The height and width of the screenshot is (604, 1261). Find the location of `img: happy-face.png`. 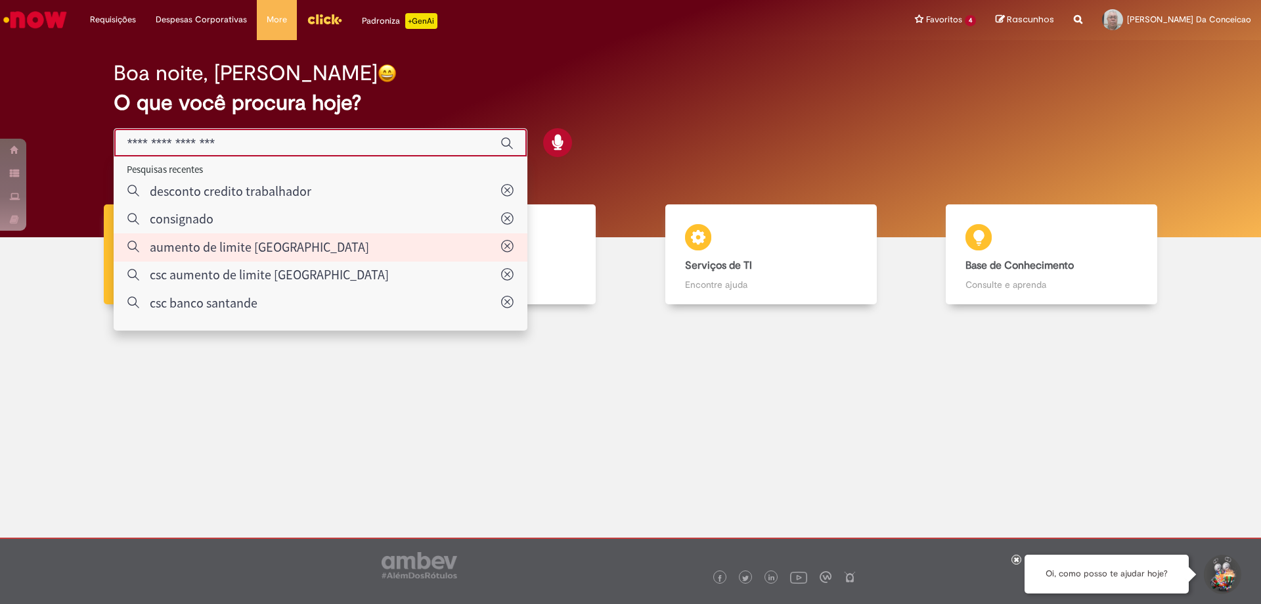

img: happy-face.png is located at coordinates (387, 73).